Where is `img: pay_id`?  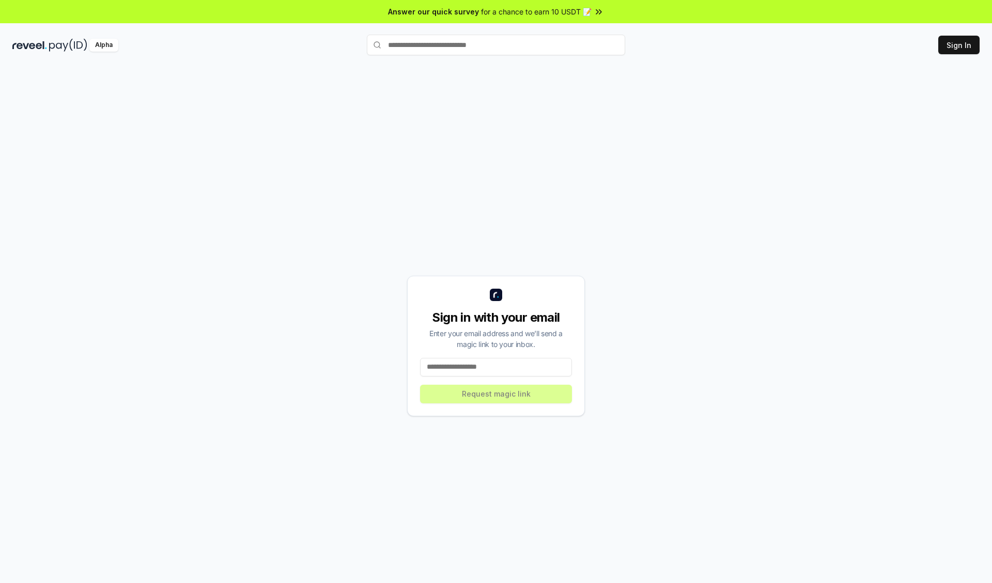 img: pay_id is located at coordinates (68, 45).